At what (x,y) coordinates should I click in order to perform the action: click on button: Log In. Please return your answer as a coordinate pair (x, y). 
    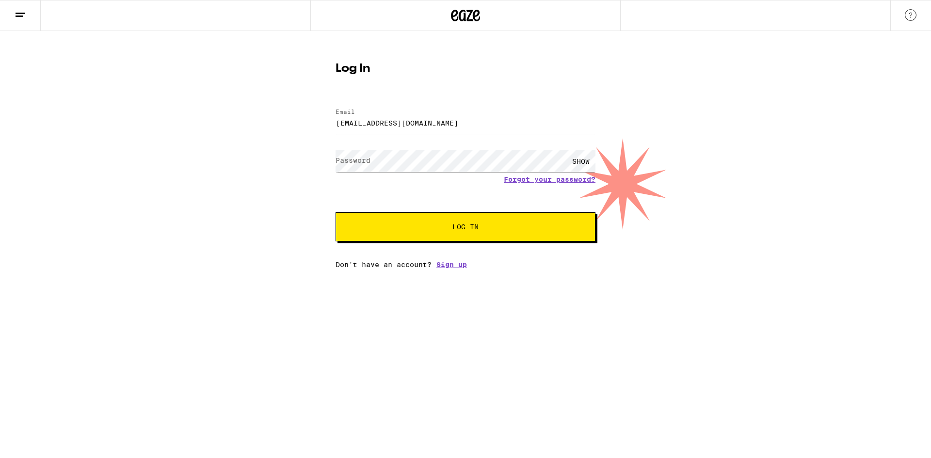
    Looking at the image, I should click on (466, 227).